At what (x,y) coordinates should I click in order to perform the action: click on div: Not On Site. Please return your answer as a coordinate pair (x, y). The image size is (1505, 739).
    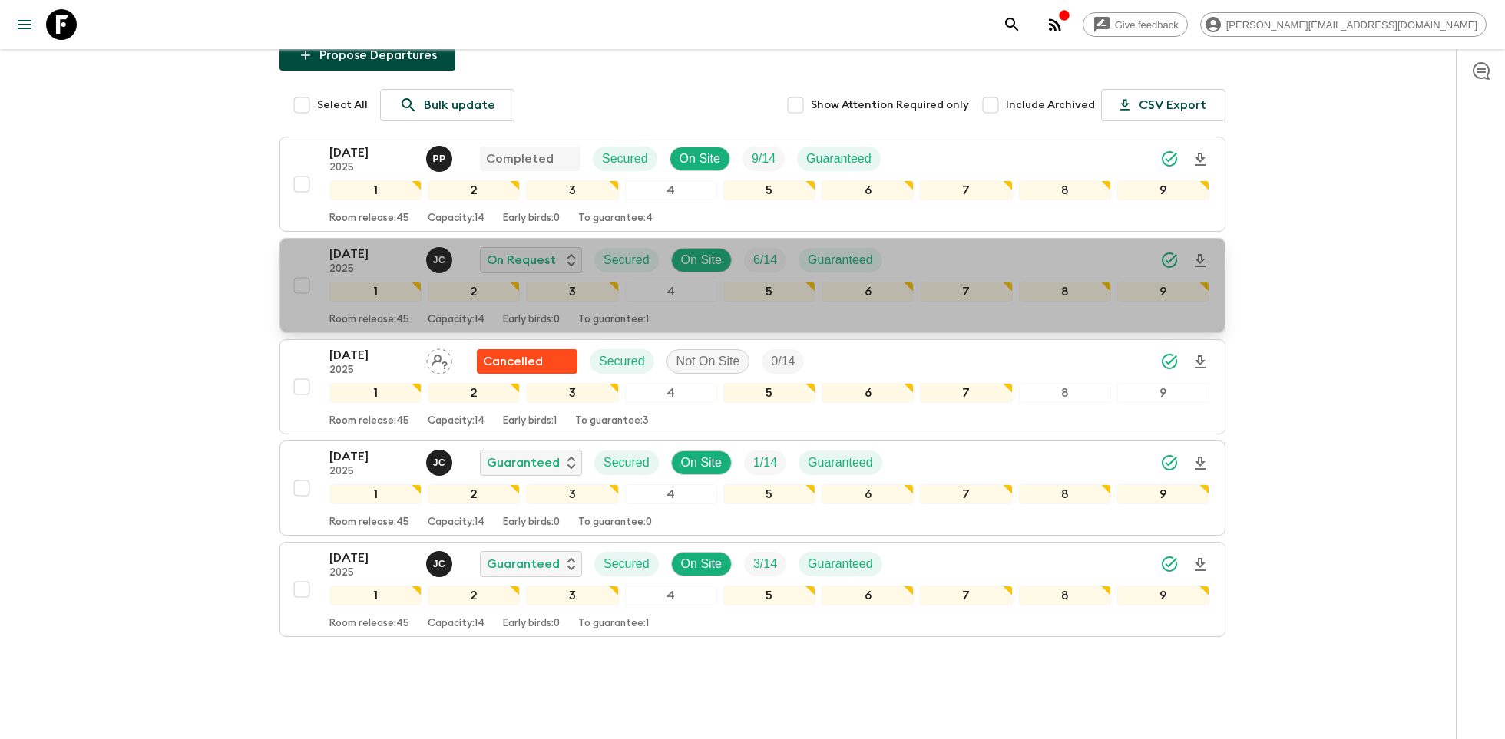
    Looking at the image, I should click on (708, 362).